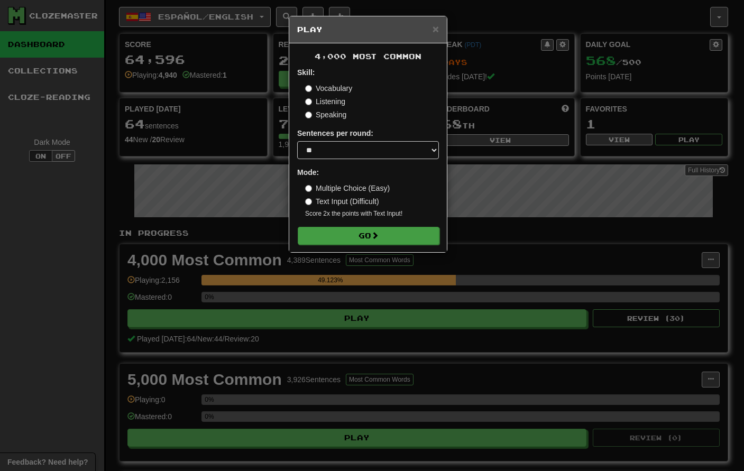 The height and width of the screenshot is (471, 744). I want to click on input: Text Input (Difficult), so click(308, 201).